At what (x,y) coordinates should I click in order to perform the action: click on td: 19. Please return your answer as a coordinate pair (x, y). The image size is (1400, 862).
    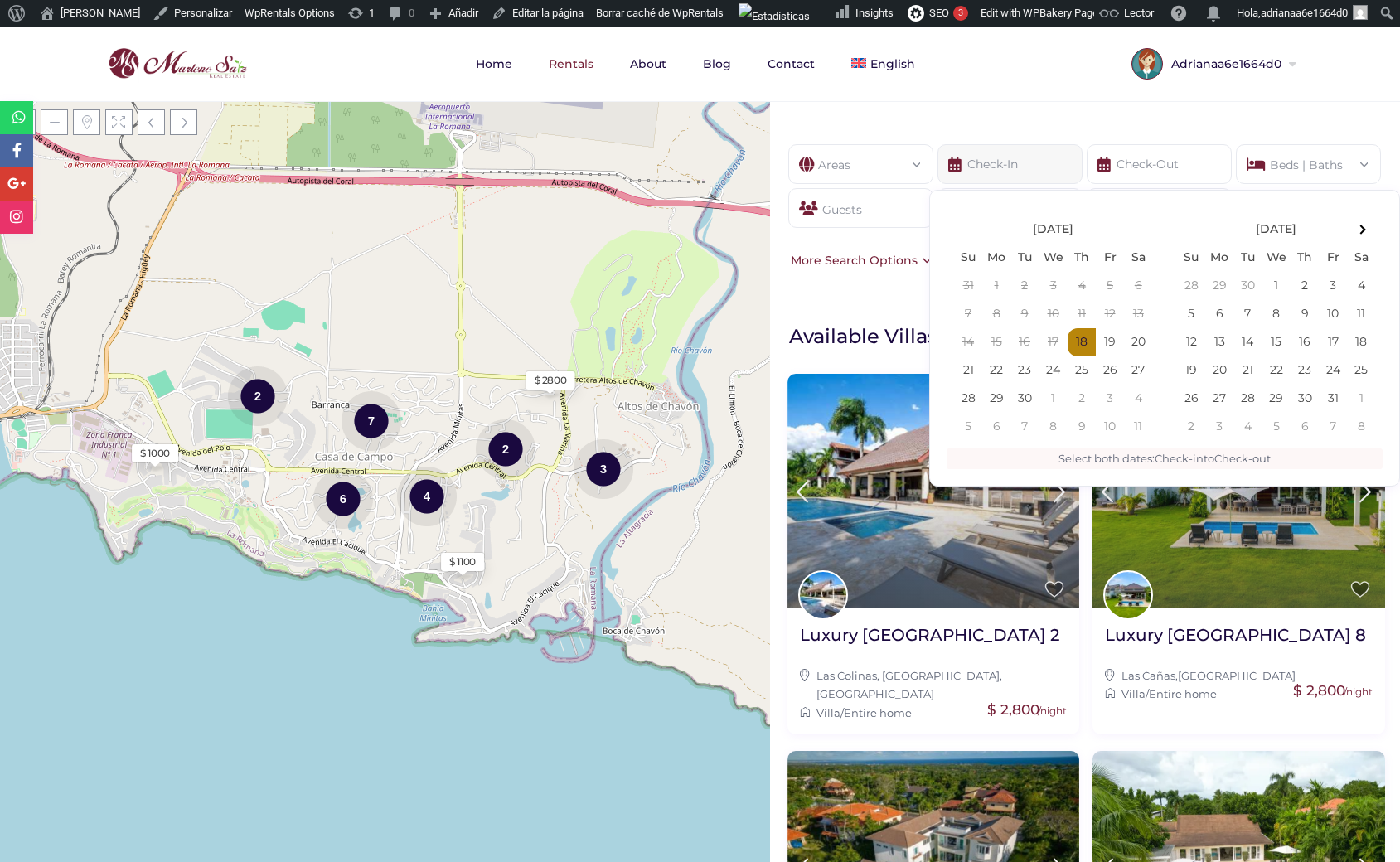
    Looking at the image, I should click on (1191, 371).